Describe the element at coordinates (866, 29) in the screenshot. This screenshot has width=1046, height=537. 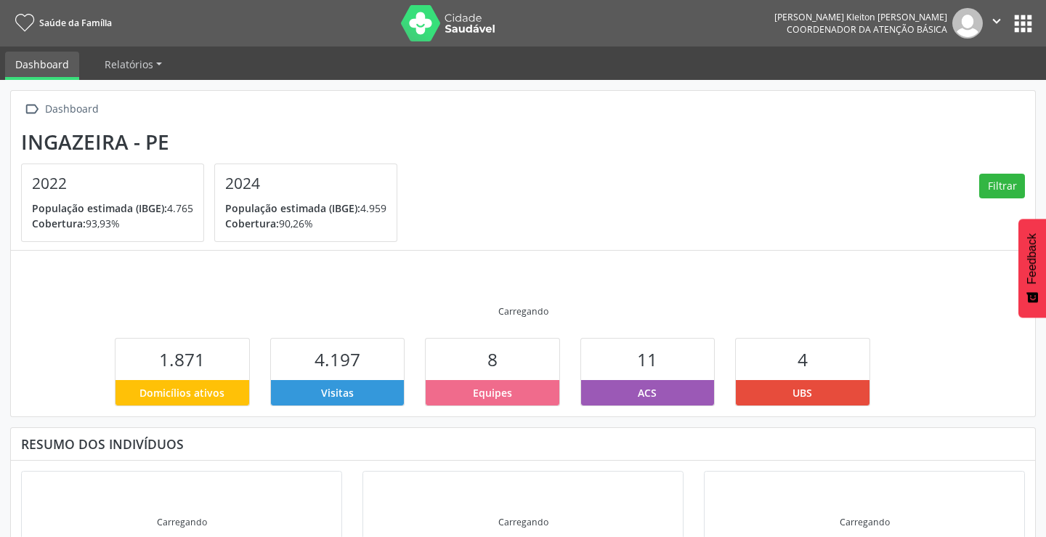
I see `span: Coordenador da Atenção Básica` at that location.